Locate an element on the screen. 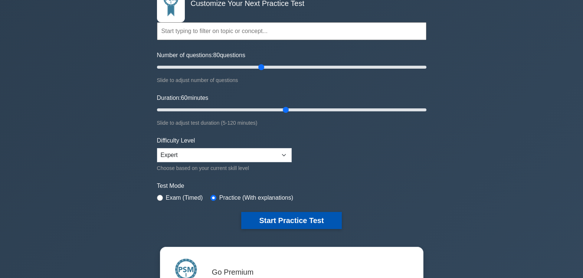 The image size is (583, 278). div: Slide to adjust number of questions is located at coordinates (292, 80).